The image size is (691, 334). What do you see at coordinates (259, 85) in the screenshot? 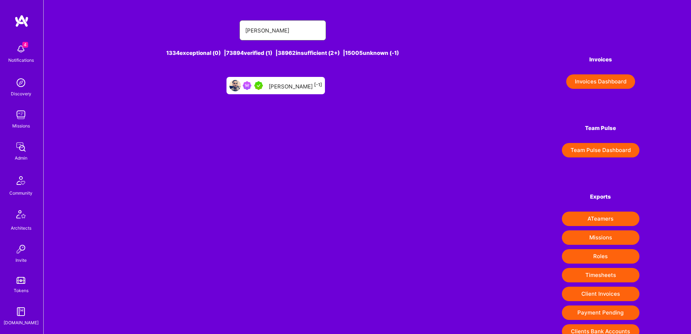
I see `img: A.Teamer in Residence` at bounding box center [259, 85].